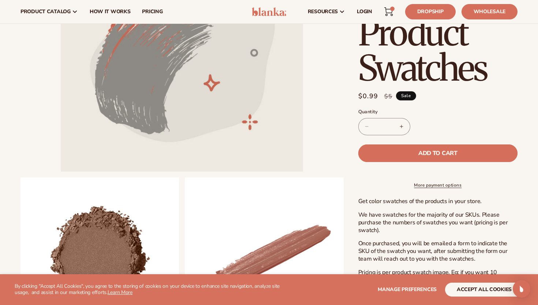 The width and height of the screenshot is (538, 305). I want to click on span: $0.99, so click(368, 96).